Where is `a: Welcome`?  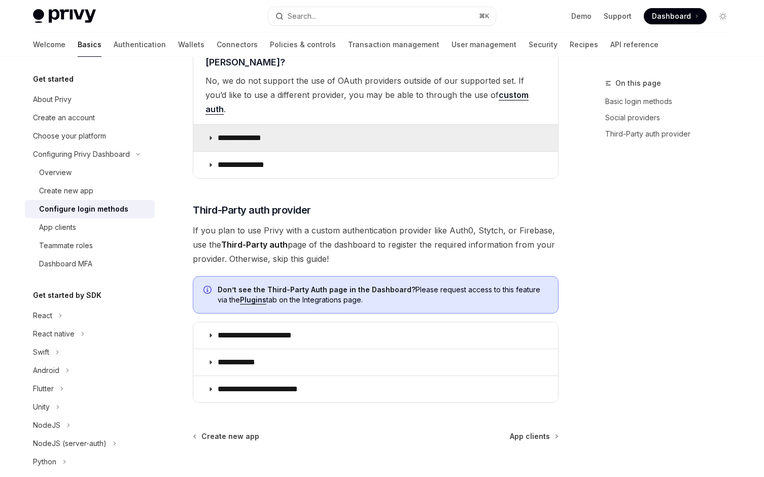
a: Welcome is located at coordinates (49, 45).